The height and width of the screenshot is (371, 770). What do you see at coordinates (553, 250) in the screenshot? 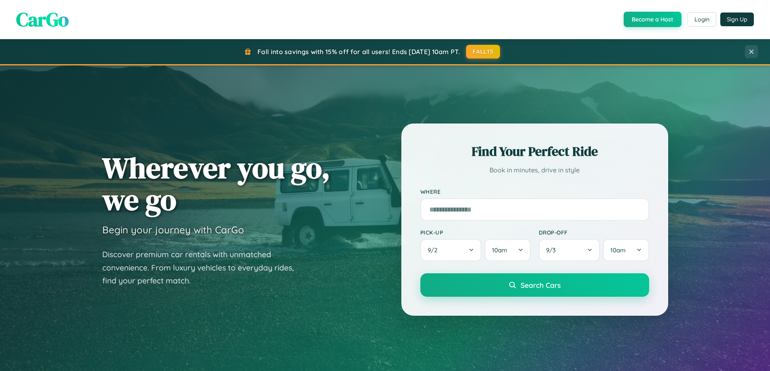
I see `span: 9 / 3` at bounding box center [553, 250].